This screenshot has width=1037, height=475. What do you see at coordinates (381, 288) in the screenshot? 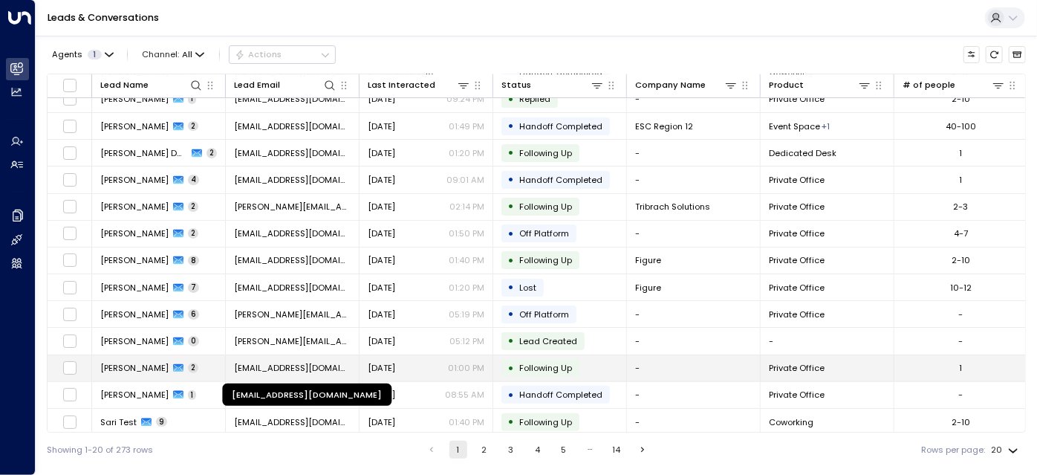
I see `span: Jul 09, 2025` at bounding box center [381, 288].